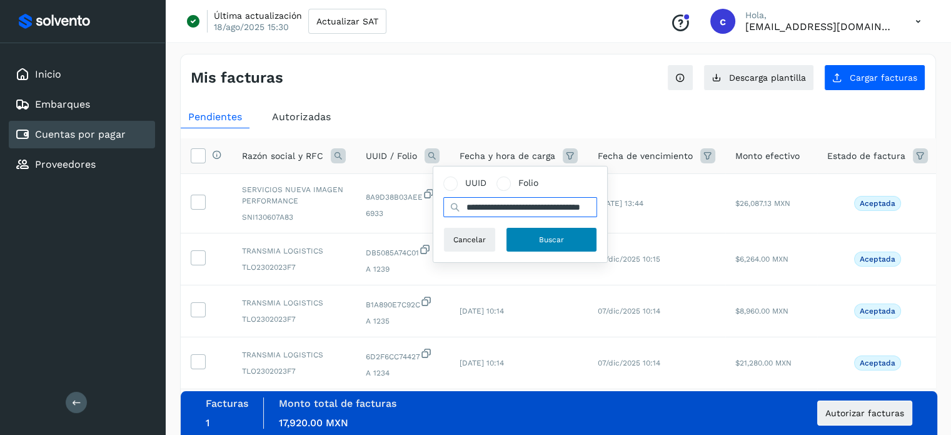 The height and width of the screenshot is (435, 951). Describe the element at coordinates (82, 104) in the screenshot. I see `div: Embarques` at that location.